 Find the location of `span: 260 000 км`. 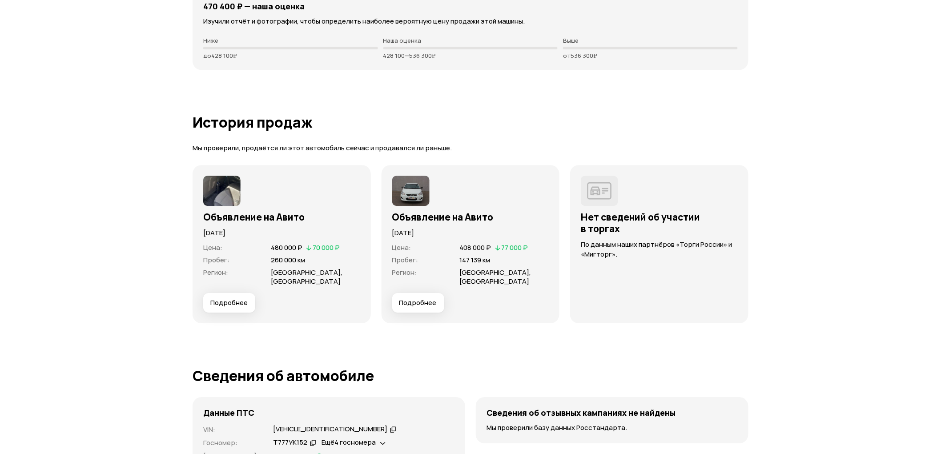

span: 260 000 км is located at coordinates (288, 260).